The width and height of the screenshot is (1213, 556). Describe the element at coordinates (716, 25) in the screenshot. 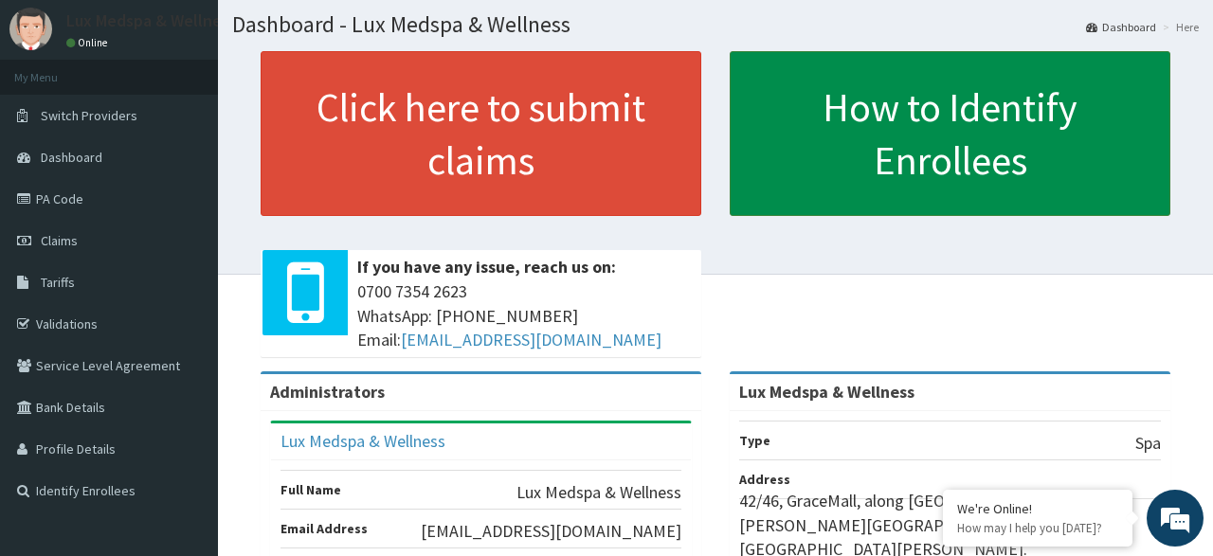

I see `h1: Dashboard - Lux Medspa & Wellness` at that location.